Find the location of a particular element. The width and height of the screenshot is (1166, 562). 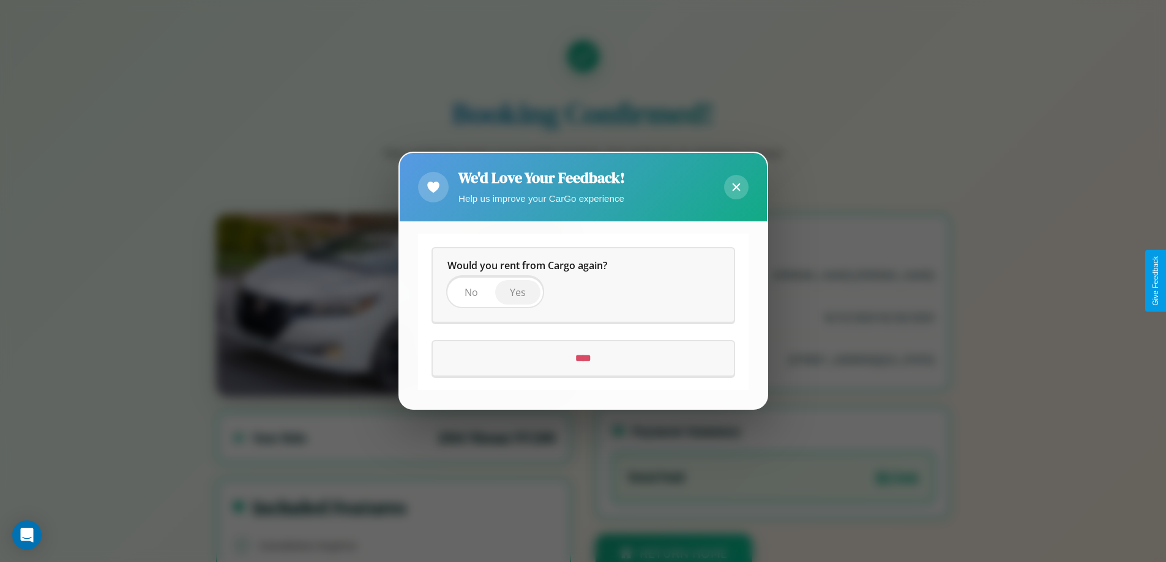

span: No is located at coordinates (471, 293).